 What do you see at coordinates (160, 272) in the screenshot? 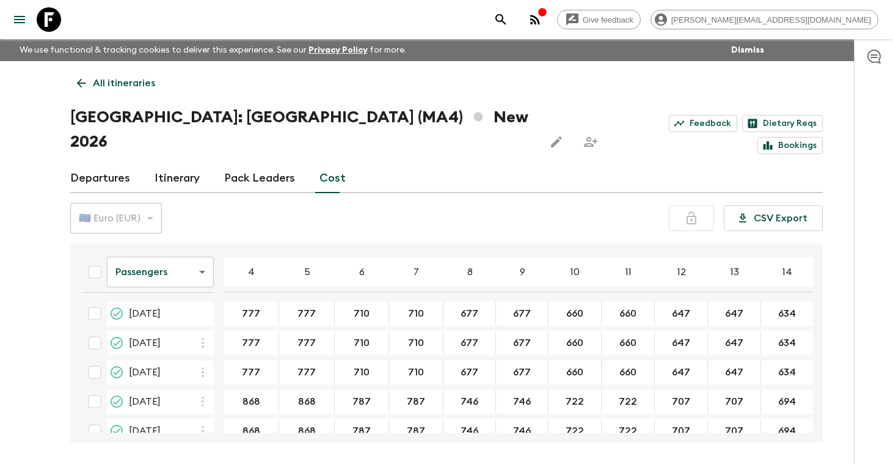
I see `div: Passengers` at bounding box center [160, 272].